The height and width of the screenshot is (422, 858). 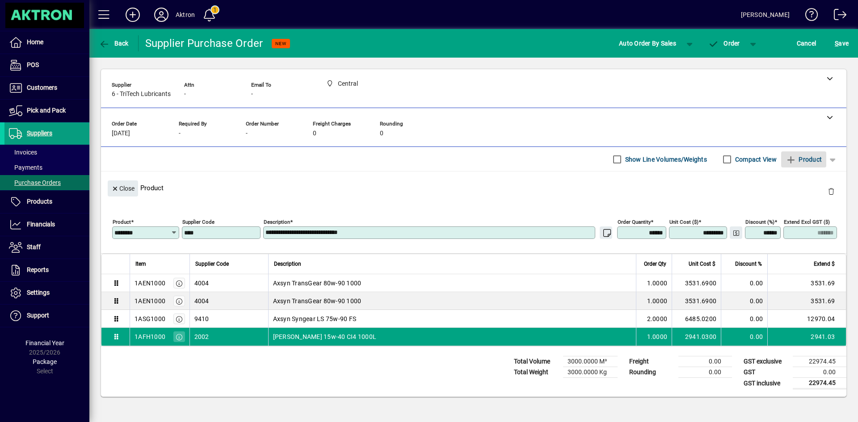 What do you see at coordinates (123, 189) in the screenshot?
I see `button: Close` at bounding box center [123, 189].